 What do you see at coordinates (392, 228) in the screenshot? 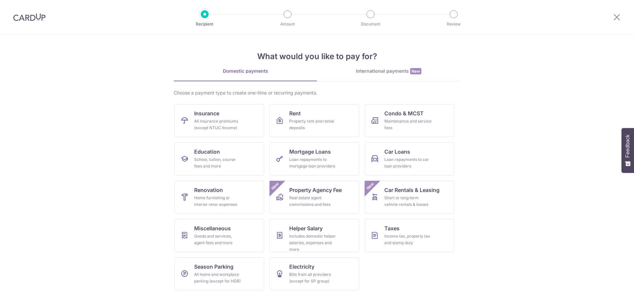
I see `span: Taxes` at bounding box center [392, 228].